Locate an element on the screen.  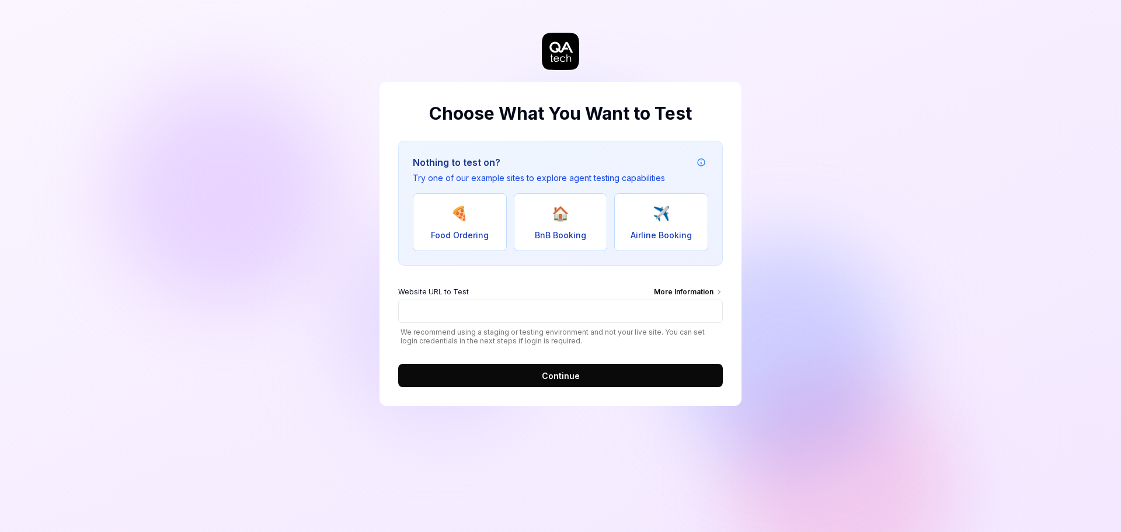
h3: Nothing to test on? is located at coordinates (539, 162).